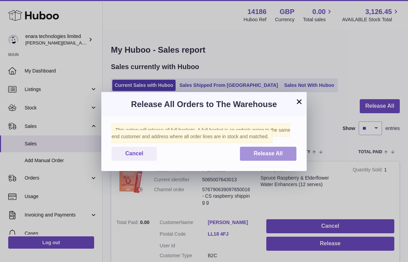 Image resolution: width=408 pixels, height=262 pixels. Describe the element at coordinates (268, 153) in the screenshot. I see `span: Release All` at that location.